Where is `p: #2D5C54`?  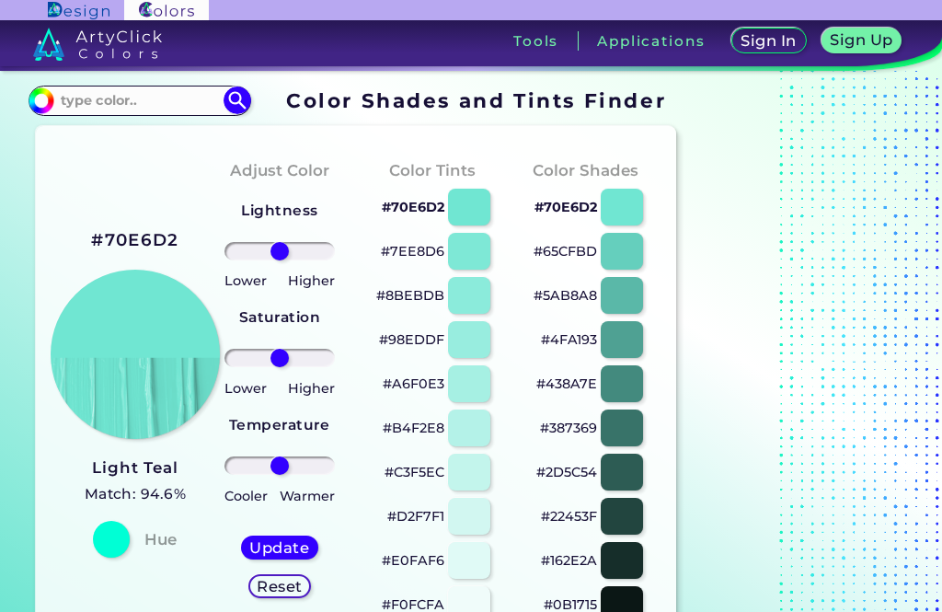 p: #2D5C54 is located at coordinates (567, 472).